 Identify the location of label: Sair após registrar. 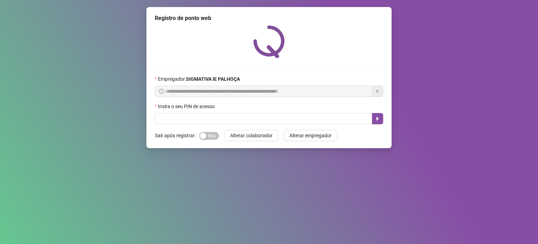
(177, 135).